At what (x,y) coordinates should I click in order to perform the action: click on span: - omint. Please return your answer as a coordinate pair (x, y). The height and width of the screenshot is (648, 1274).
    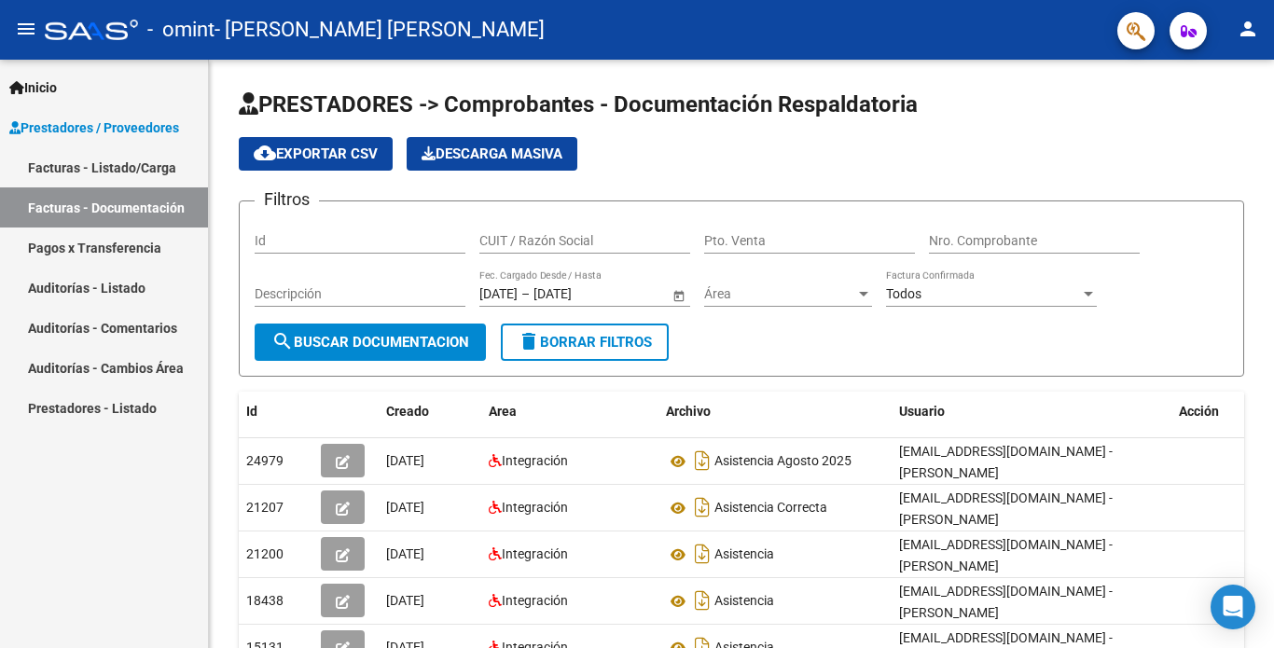
    Looking at the image, I should click on (181, 30).